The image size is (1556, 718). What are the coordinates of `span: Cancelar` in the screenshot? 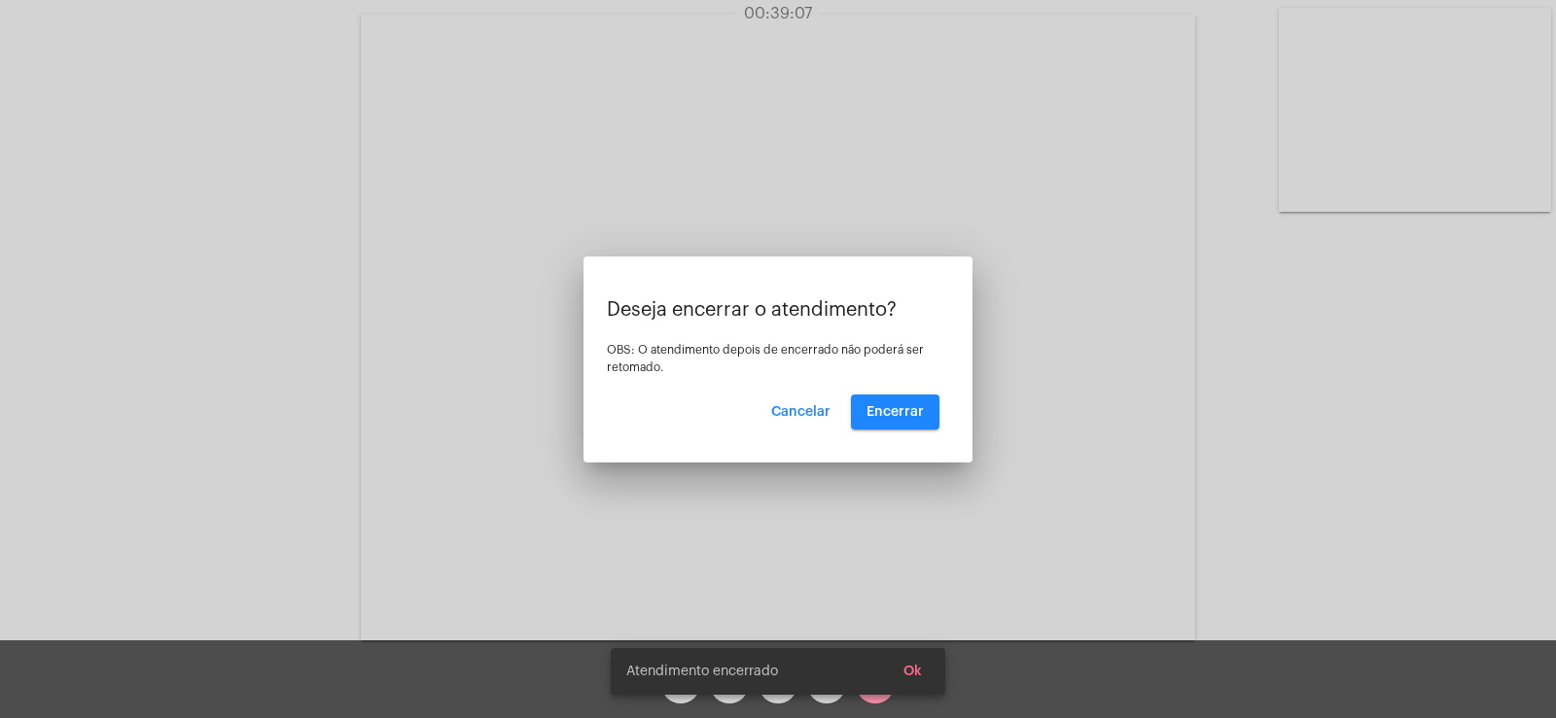 It's located at (800, 412).